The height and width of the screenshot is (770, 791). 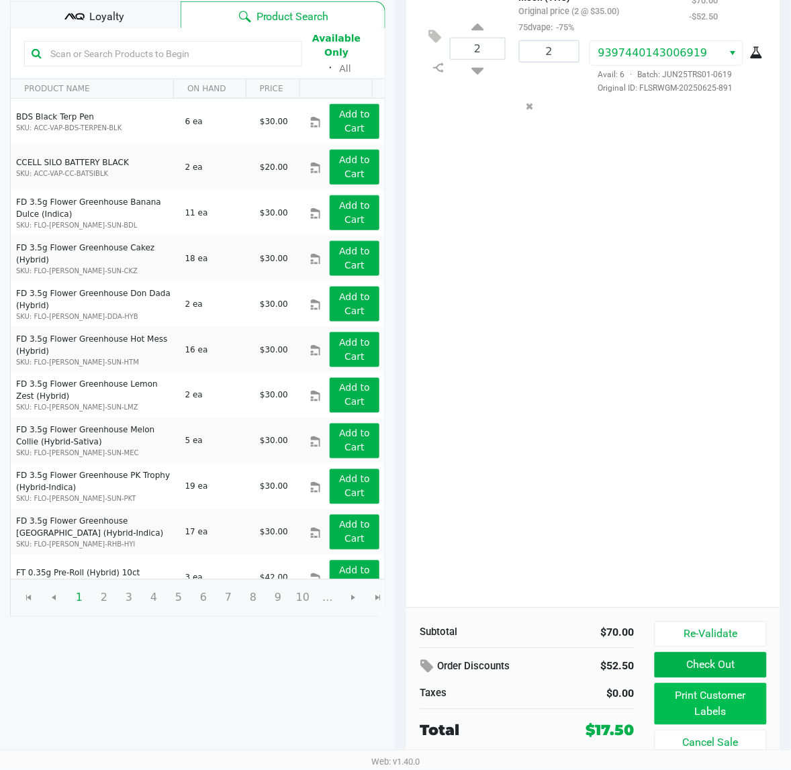 What do you see at coordinates (438, 68) in the screenshot?
I see `inline-svg: Split item qty to new line` at bounding box center [438, 68].